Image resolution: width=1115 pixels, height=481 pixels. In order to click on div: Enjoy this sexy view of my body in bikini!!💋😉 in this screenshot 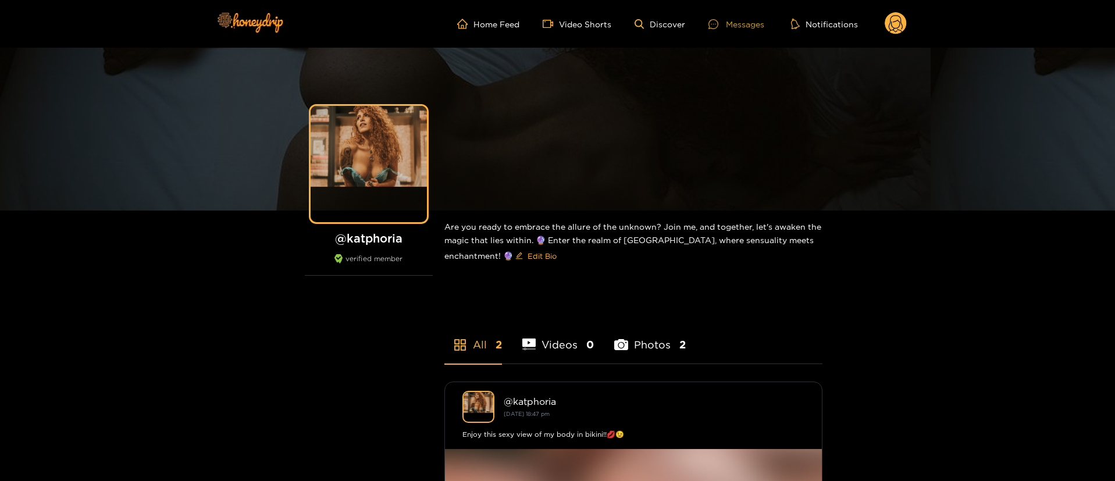, I will do `click(634, 435)`.